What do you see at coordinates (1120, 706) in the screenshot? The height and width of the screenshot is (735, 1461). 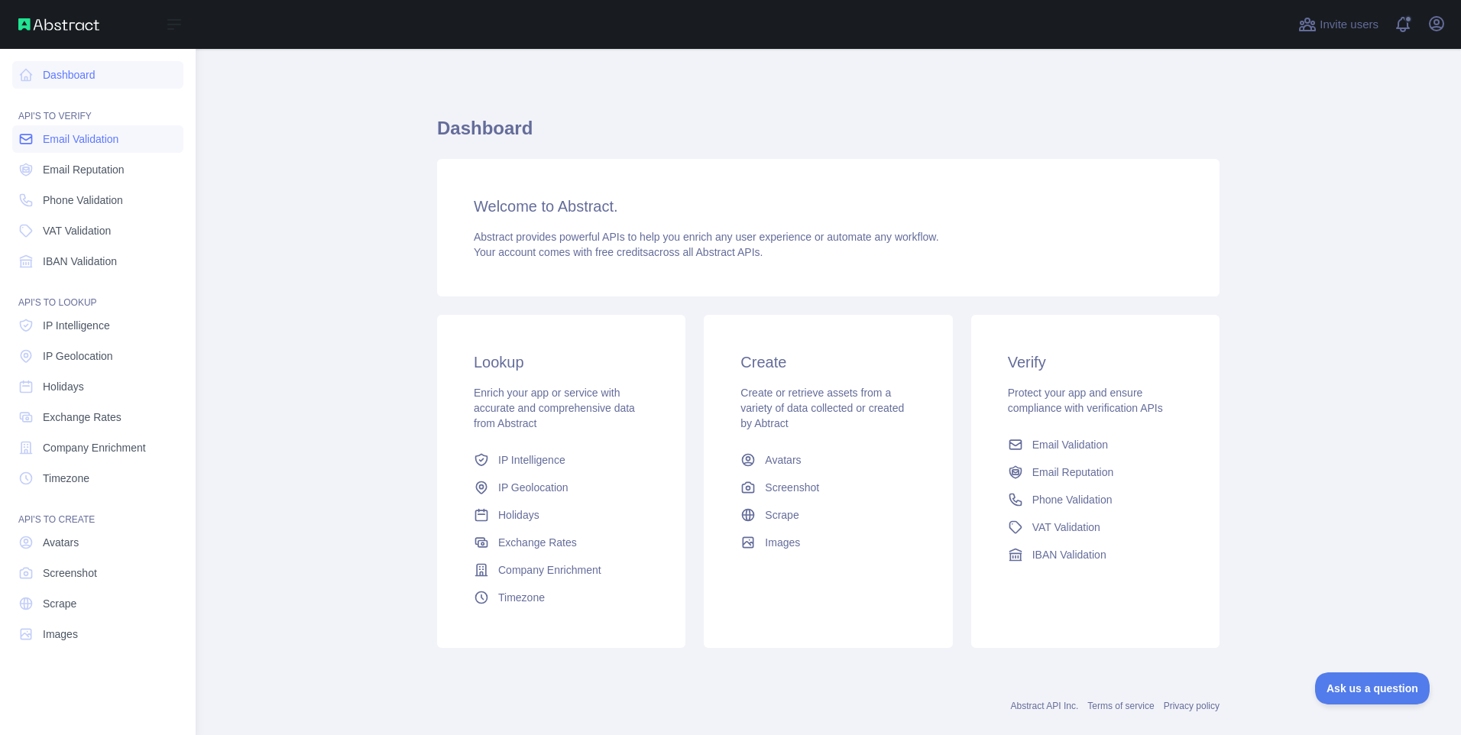 I see `a: Terms of service` at bounding box center [1120, 706].